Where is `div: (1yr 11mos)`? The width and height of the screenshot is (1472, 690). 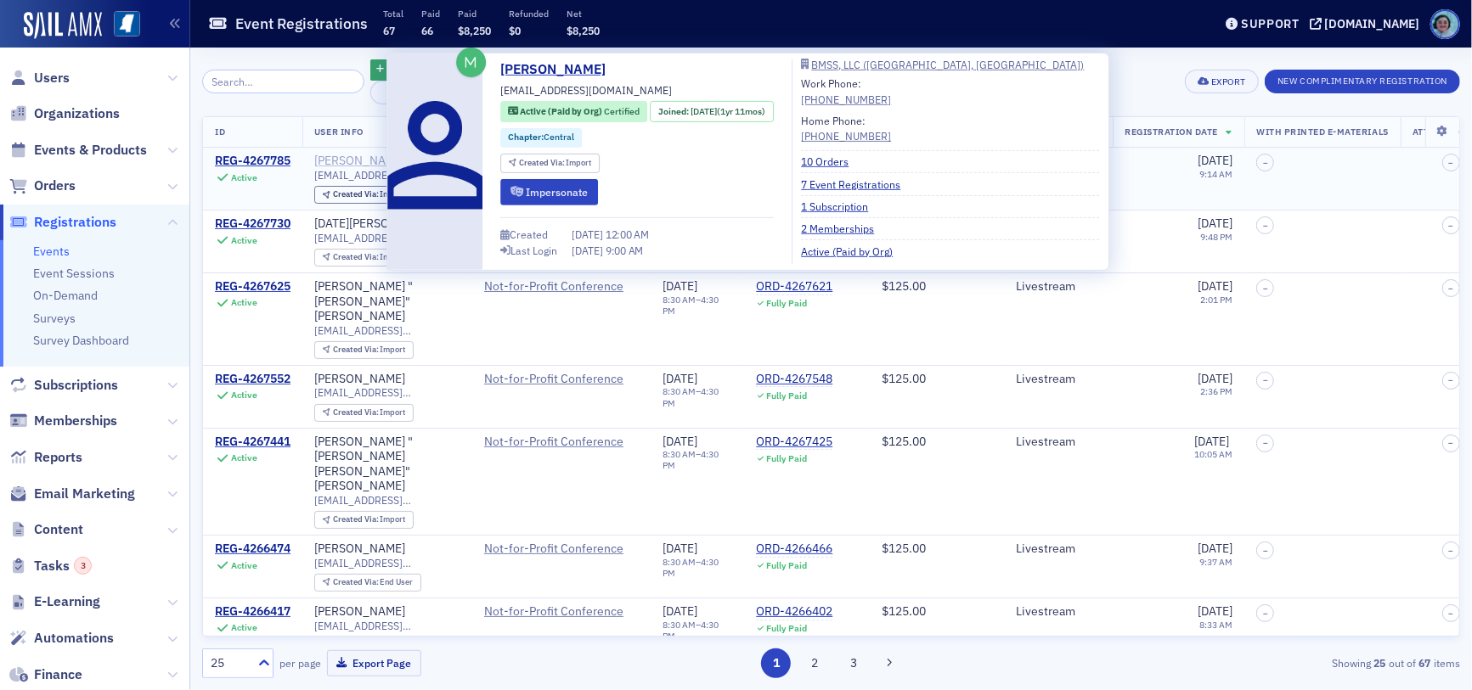 div: (1yr 11mos) is located at coordinates (728, 111).